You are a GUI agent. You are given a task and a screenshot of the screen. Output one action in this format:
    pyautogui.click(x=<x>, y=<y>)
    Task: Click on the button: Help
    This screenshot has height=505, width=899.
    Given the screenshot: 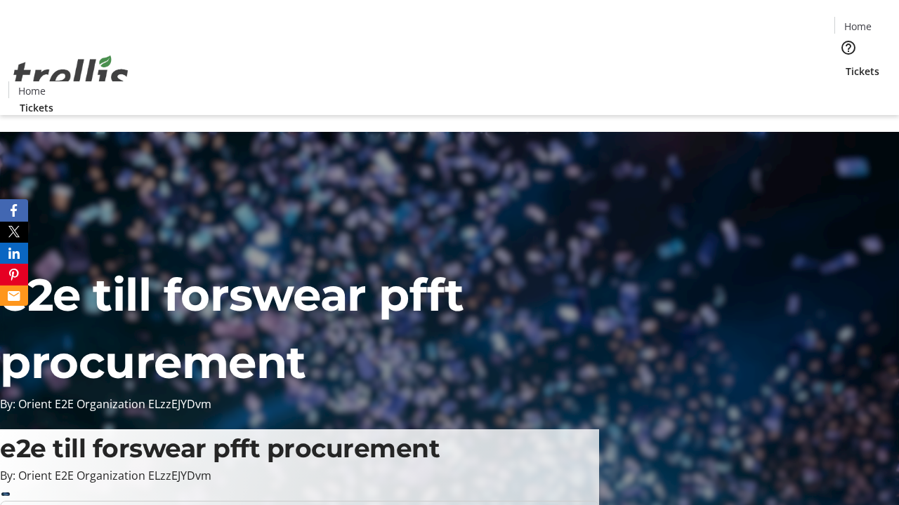 What is the action you would take?
    pyautogui.click(x=848, y=48)
    